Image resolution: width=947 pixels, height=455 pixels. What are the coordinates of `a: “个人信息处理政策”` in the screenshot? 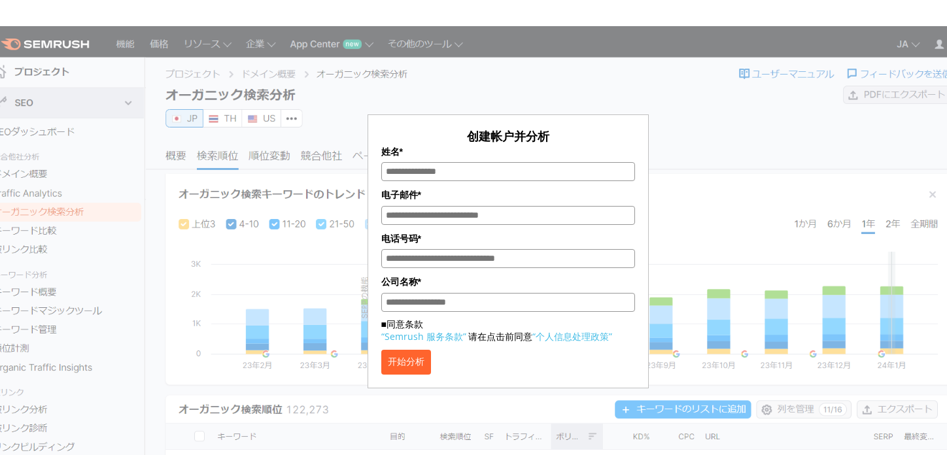 It's located at (572, 336).